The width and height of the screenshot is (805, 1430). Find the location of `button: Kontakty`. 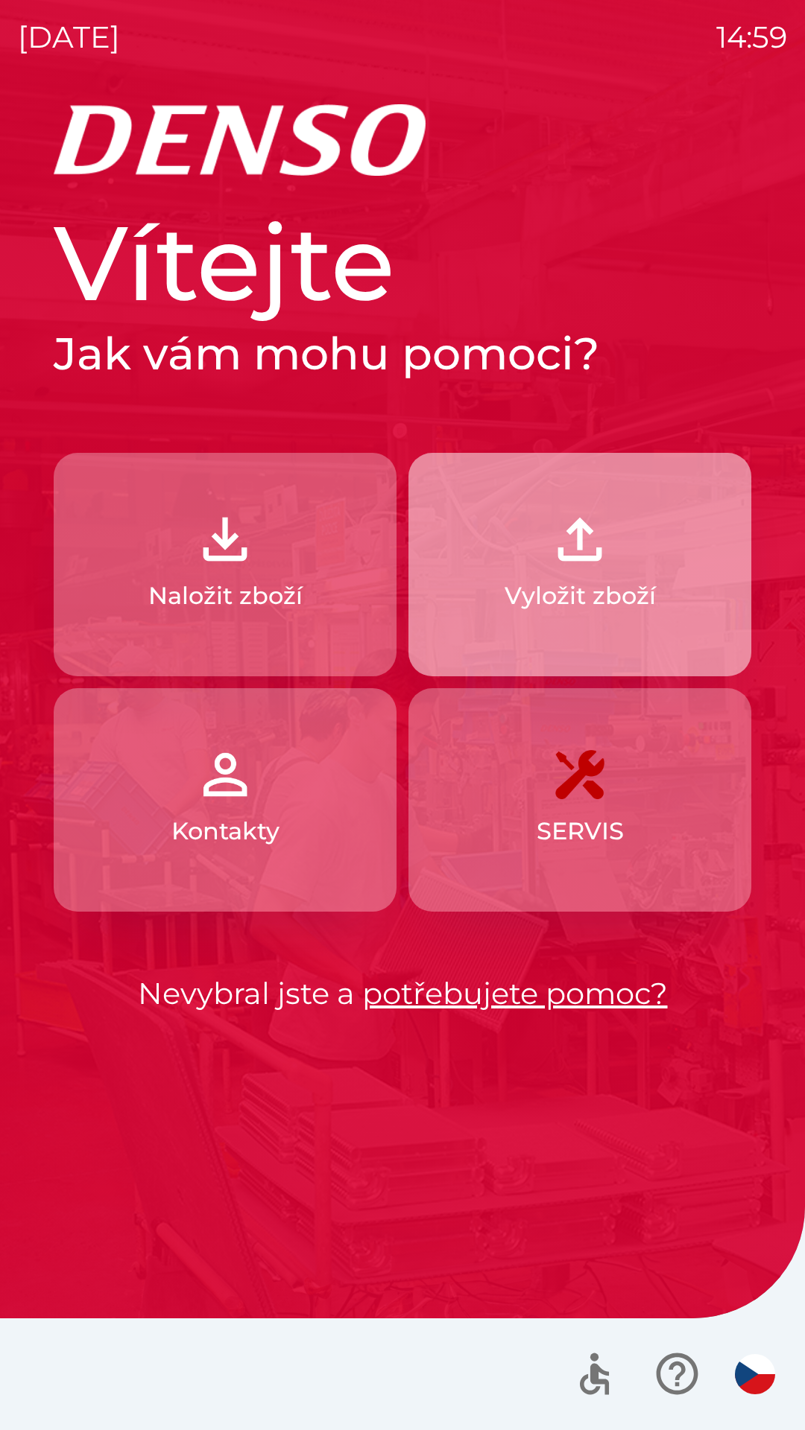

button: Kontakty is located at coordinates (225, 800).